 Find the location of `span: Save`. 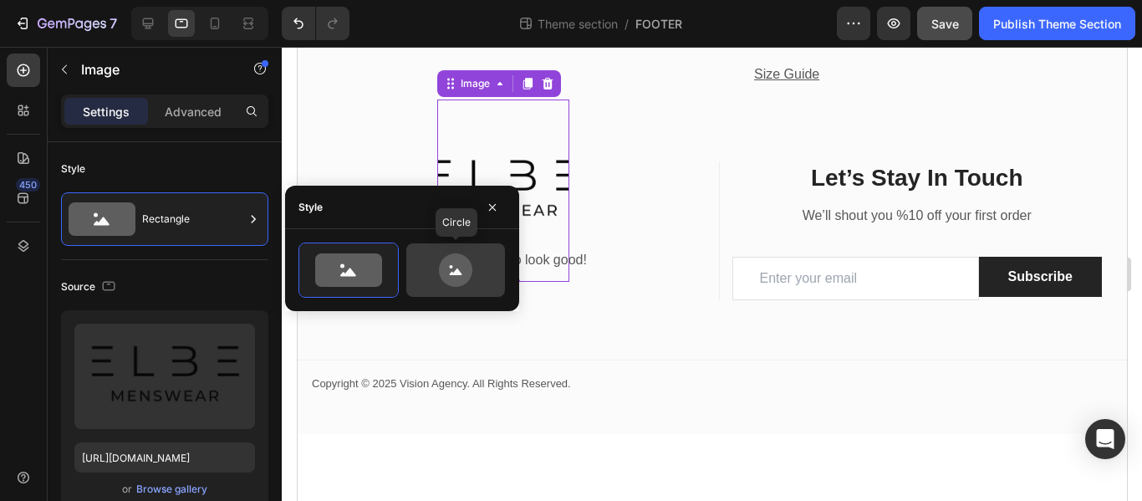

span: Save is located at coordinates (945, 23).